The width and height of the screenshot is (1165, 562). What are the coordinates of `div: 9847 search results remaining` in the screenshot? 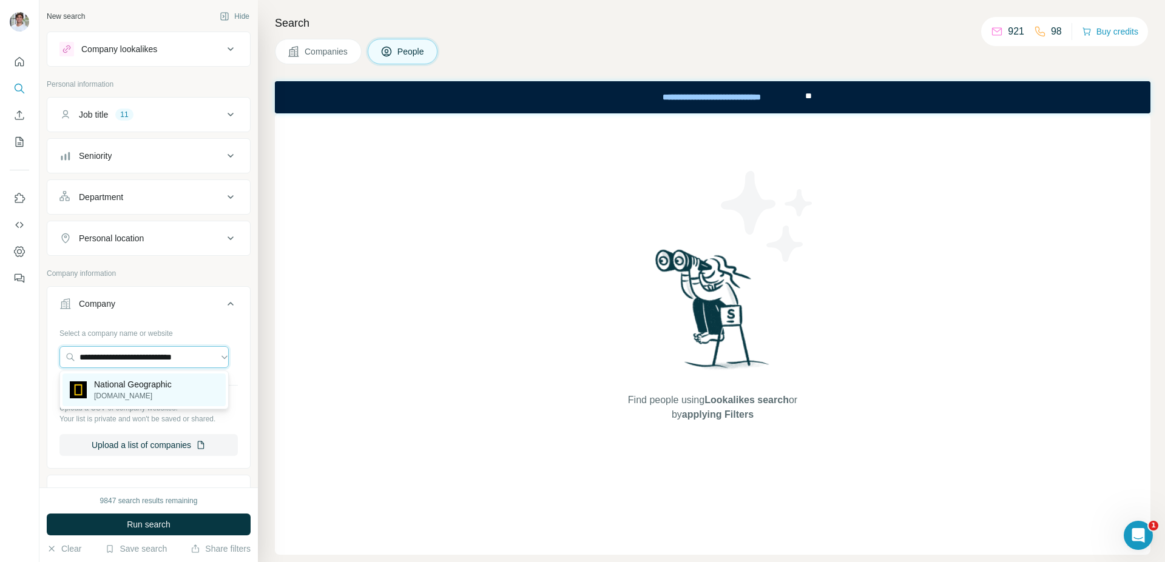 It's located at (149, 501).